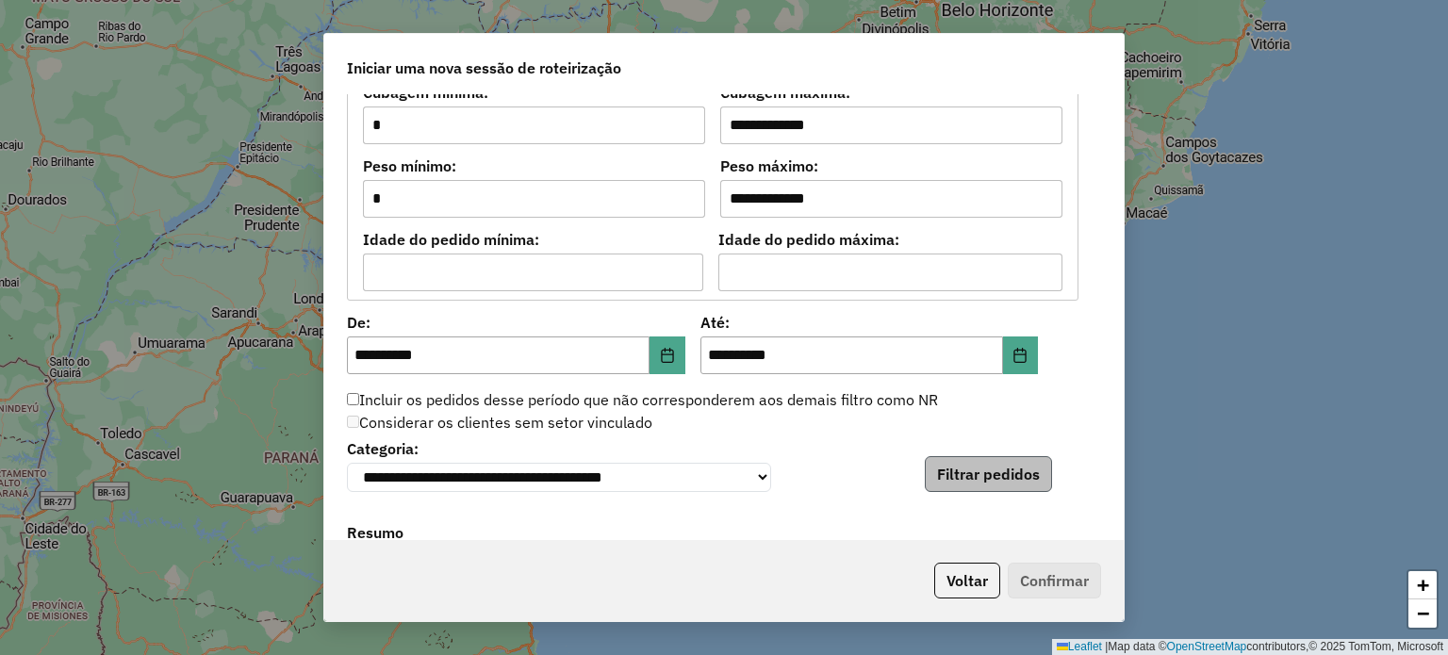 This screenshot has width=1448, height=655. Describe the element at coordinates (642, 400) in the screenshot. I see `label: Incluir os pedidos desse período que não corresponderem aos demais filtro como NR` at that location.